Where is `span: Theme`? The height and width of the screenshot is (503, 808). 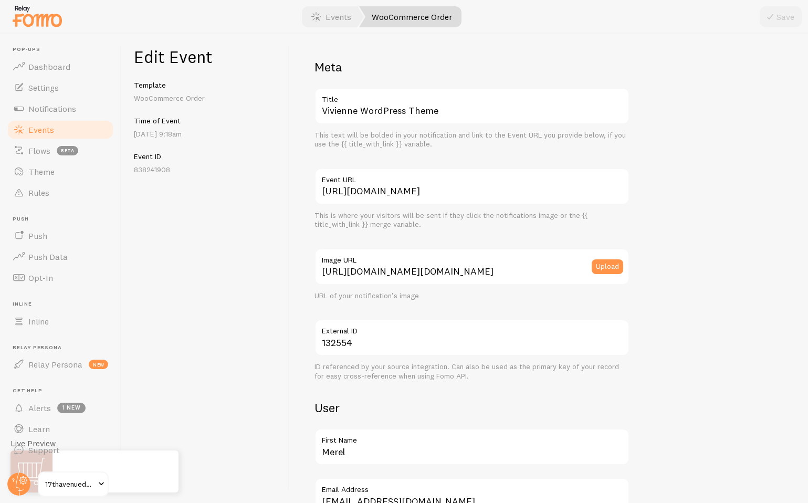
span: Theme is located at coordinates (41, 172).